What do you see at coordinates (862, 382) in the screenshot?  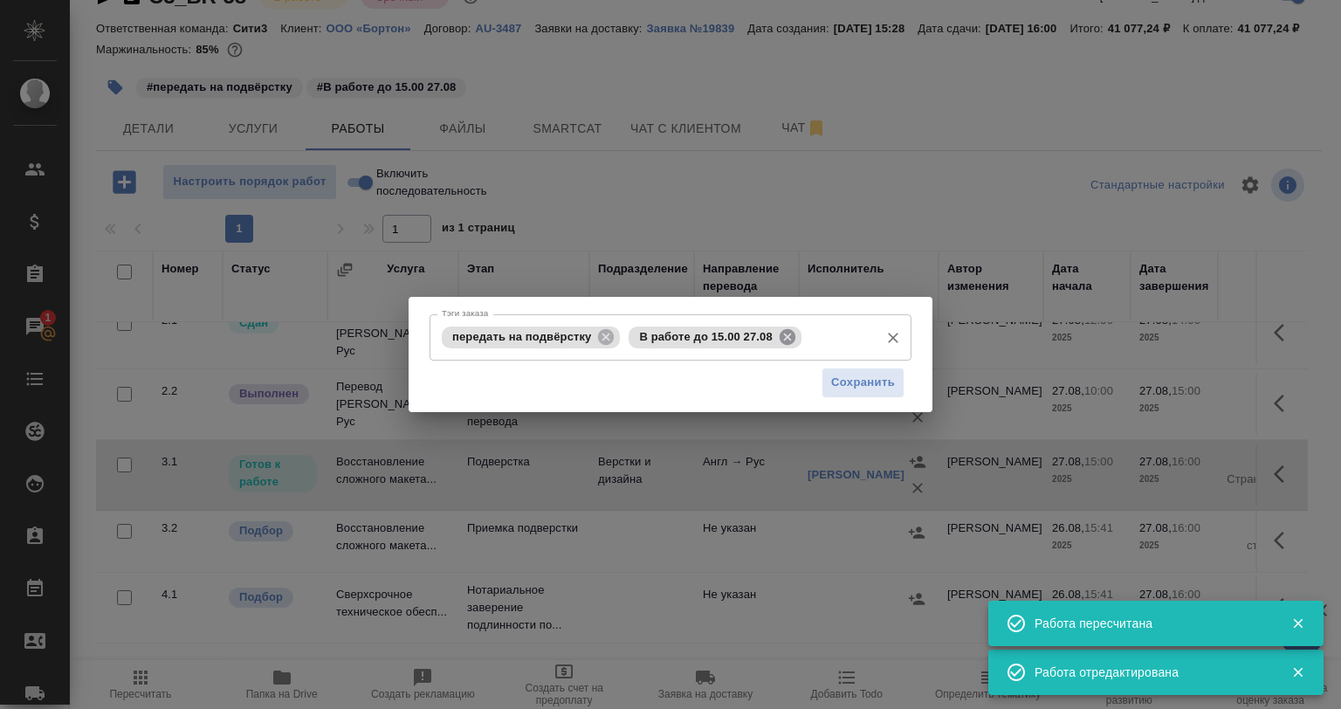 I see `button: Сохранить` at bounding box center [862, 382].